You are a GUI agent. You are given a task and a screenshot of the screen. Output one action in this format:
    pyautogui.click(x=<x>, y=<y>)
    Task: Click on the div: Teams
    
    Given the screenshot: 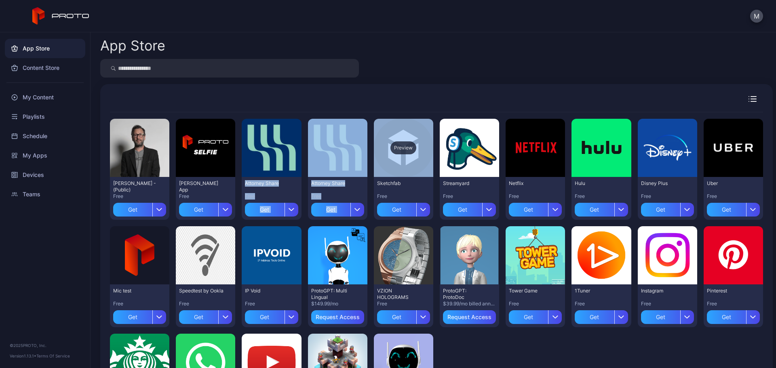 What is the action you would take?
    pyautogui.click(x=45, y=194)
    